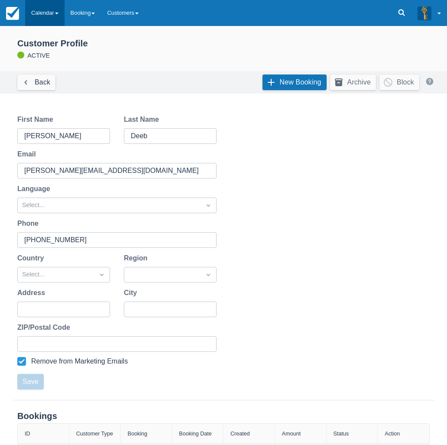  What do you see at coordinates (229, 43) in the screenshot?
I see `div: Customer Profile` at bounding box center [229, 43].